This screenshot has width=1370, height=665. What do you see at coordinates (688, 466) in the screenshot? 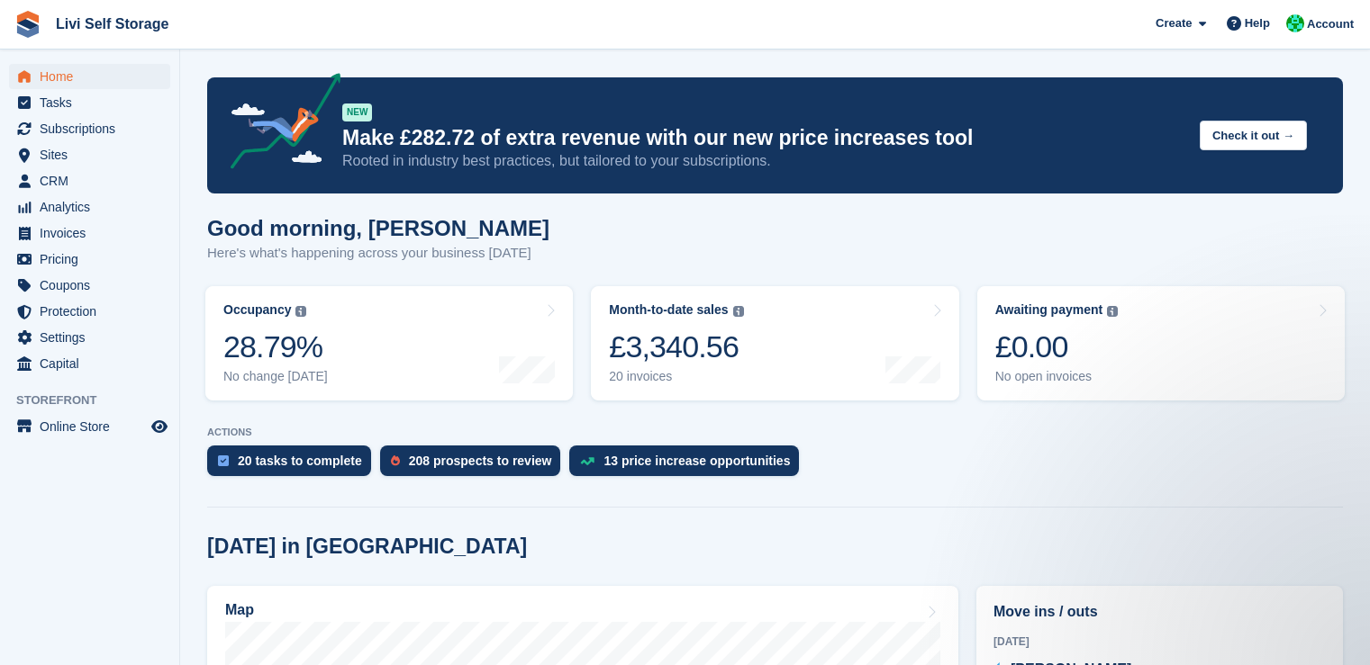
I see `a: 13 price increase opportunities` at bounding box center [688, 466].